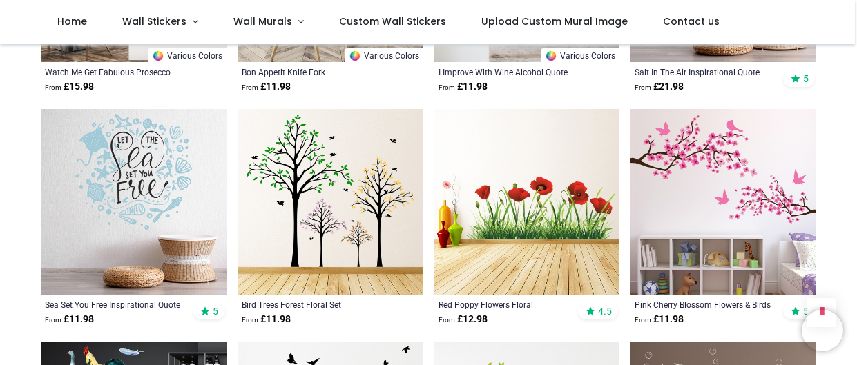 Image resolution: width=857 pixels, height=365 pixels. What do you see at coordinates (154, 21) in the screenshot?
I see `span: Wall Stickers` at bounding box center [154, 21].